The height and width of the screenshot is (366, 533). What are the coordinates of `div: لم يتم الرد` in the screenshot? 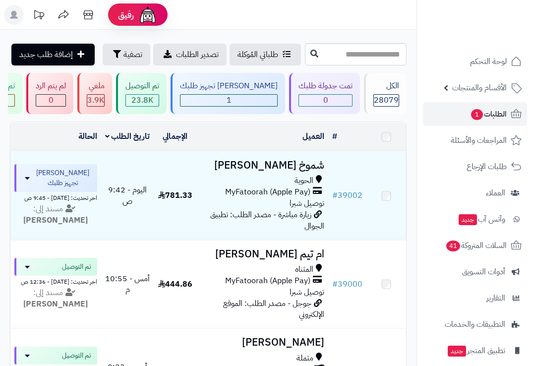 It's located at (51, 86).